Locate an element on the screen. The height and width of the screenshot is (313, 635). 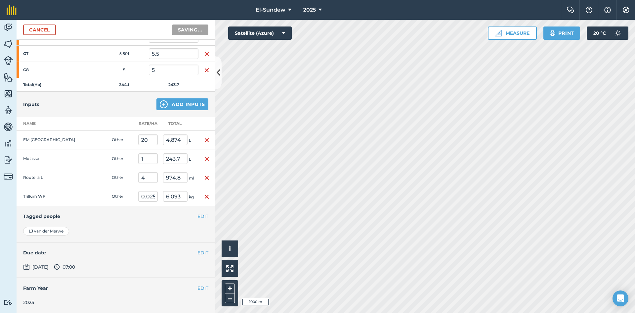
span: 20 ° C is located at coordinates (600, 33).